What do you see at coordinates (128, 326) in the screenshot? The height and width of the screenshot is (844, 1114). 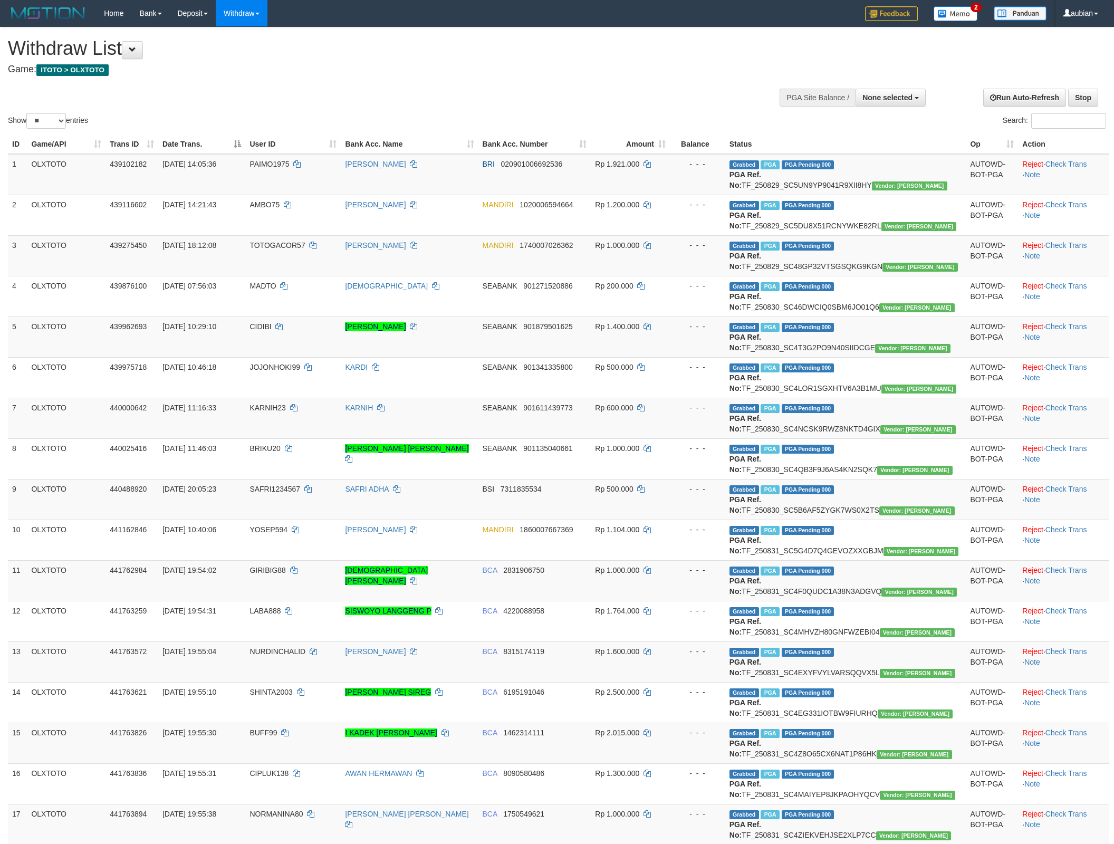 I see `span: 439962693` at bounding box center [128, 326].